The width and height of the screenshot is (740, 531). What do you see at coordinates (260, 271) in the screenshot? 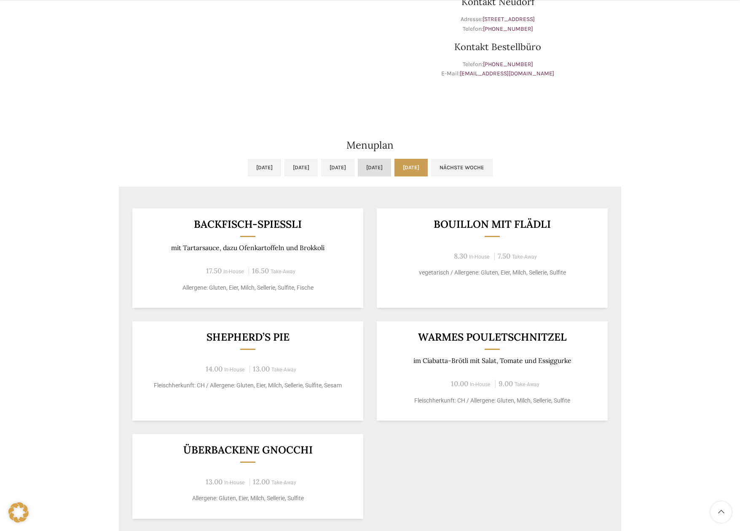
I see `span: 16.50` at bounding box center [260, 271].